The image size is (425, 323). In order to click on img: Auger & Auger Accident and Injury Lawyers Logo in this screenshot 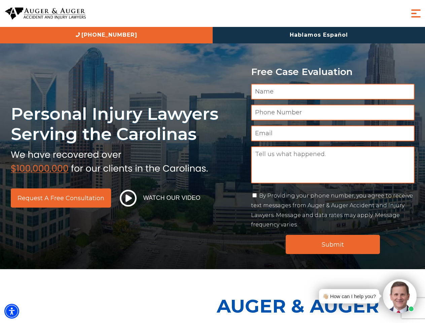, I will do `click(45, 13)`.